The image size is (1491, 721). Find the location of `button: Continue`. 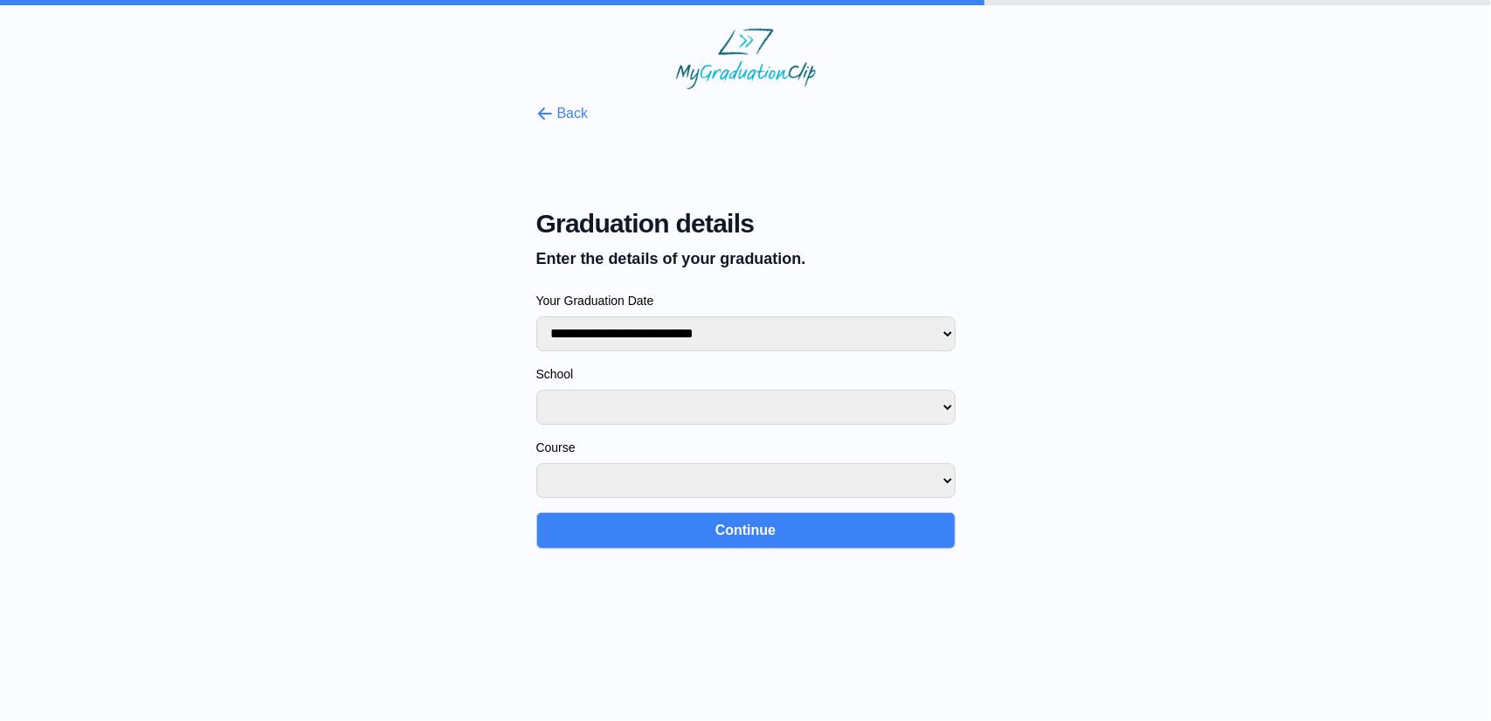

button: Continue is located at coordinates (746, 530).